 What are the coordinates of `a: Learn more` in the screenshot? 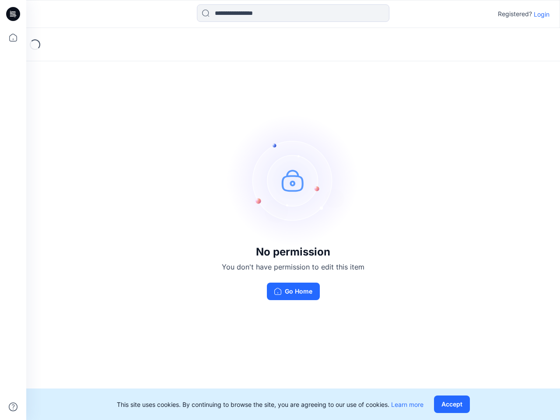 It's located at (408, 405).